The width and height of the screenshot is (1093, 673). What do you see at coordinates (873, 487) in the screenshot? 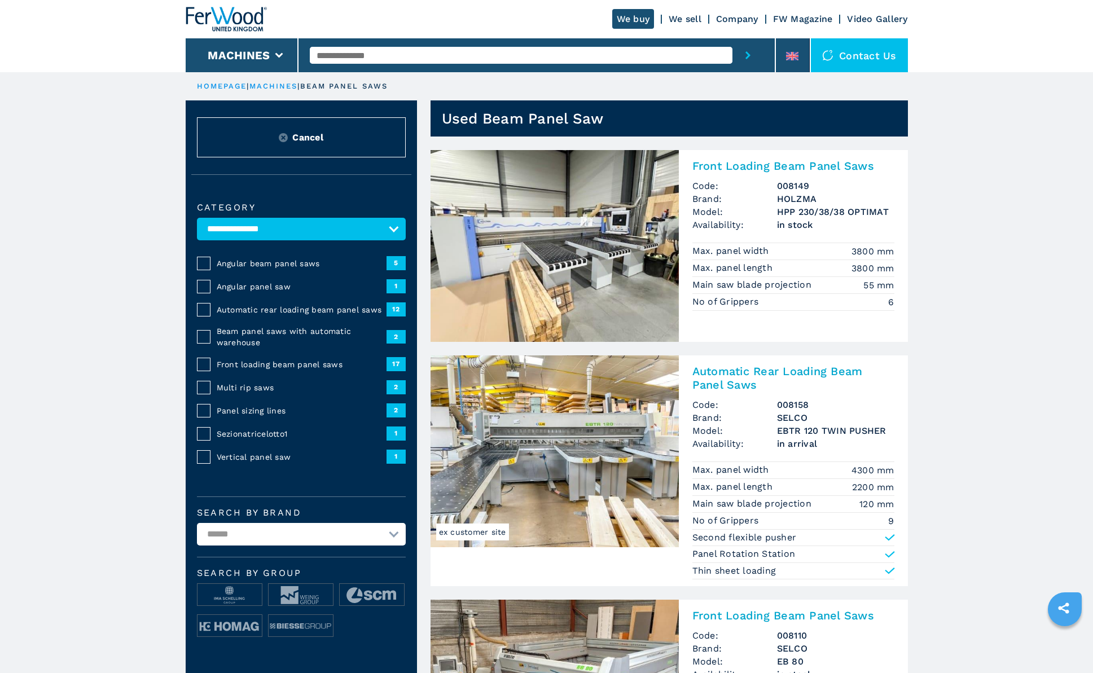
I see `em: 2200 mm` at bounding box center [873, 487].